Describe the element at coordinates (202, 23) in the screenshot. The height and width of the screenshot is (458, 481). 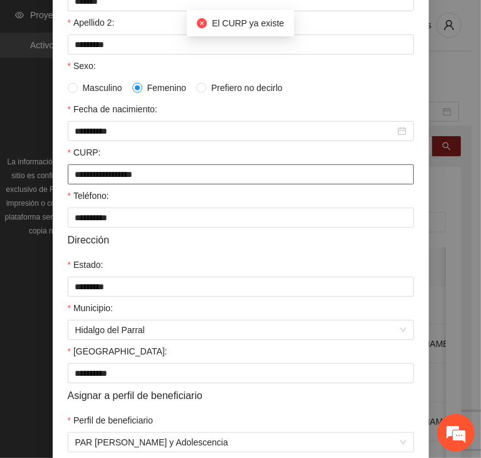
I see `span: close-circle` at that location.